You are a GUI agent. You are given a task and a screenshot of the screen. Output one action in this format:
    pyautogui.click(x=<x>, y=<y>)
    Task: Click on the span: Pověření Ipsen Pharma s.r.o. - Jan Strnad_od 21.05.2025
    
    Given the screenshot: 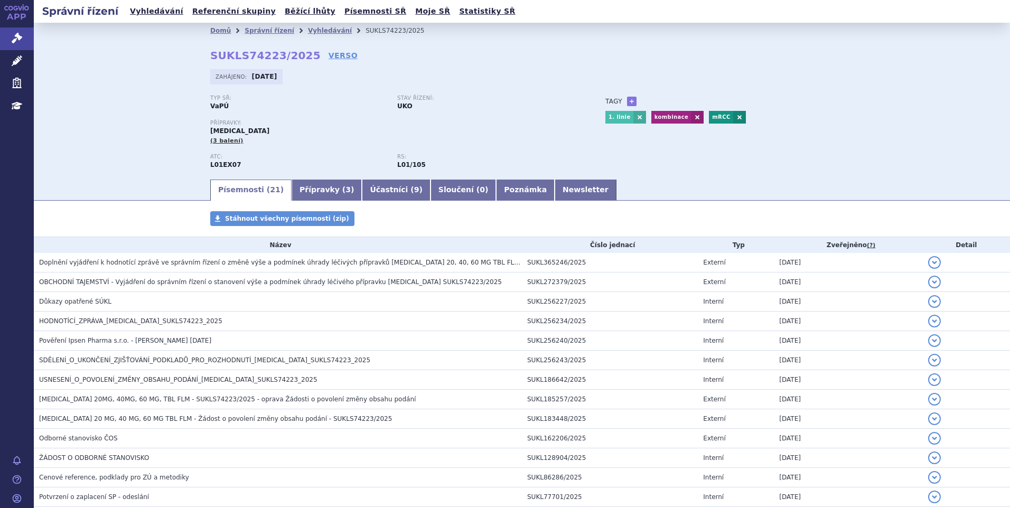 What is the action you would take?
    pyautogui.click(x=125, y=341)
    